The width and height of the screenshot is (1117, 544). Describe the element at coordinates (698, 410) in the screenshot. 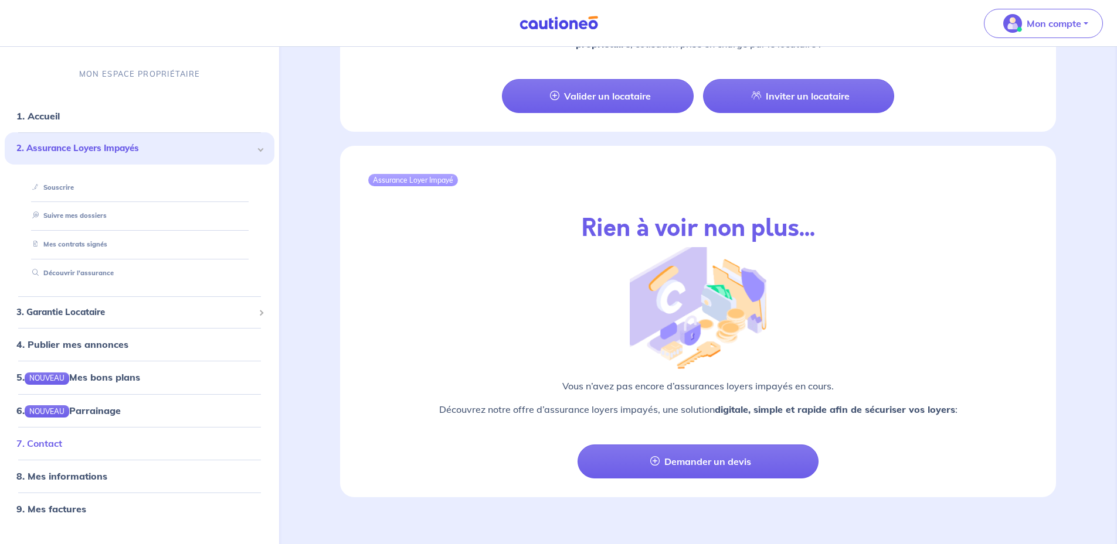

I see `p: Découvrez notre offre d’assurance loyers impayés, une solution :` at that location.